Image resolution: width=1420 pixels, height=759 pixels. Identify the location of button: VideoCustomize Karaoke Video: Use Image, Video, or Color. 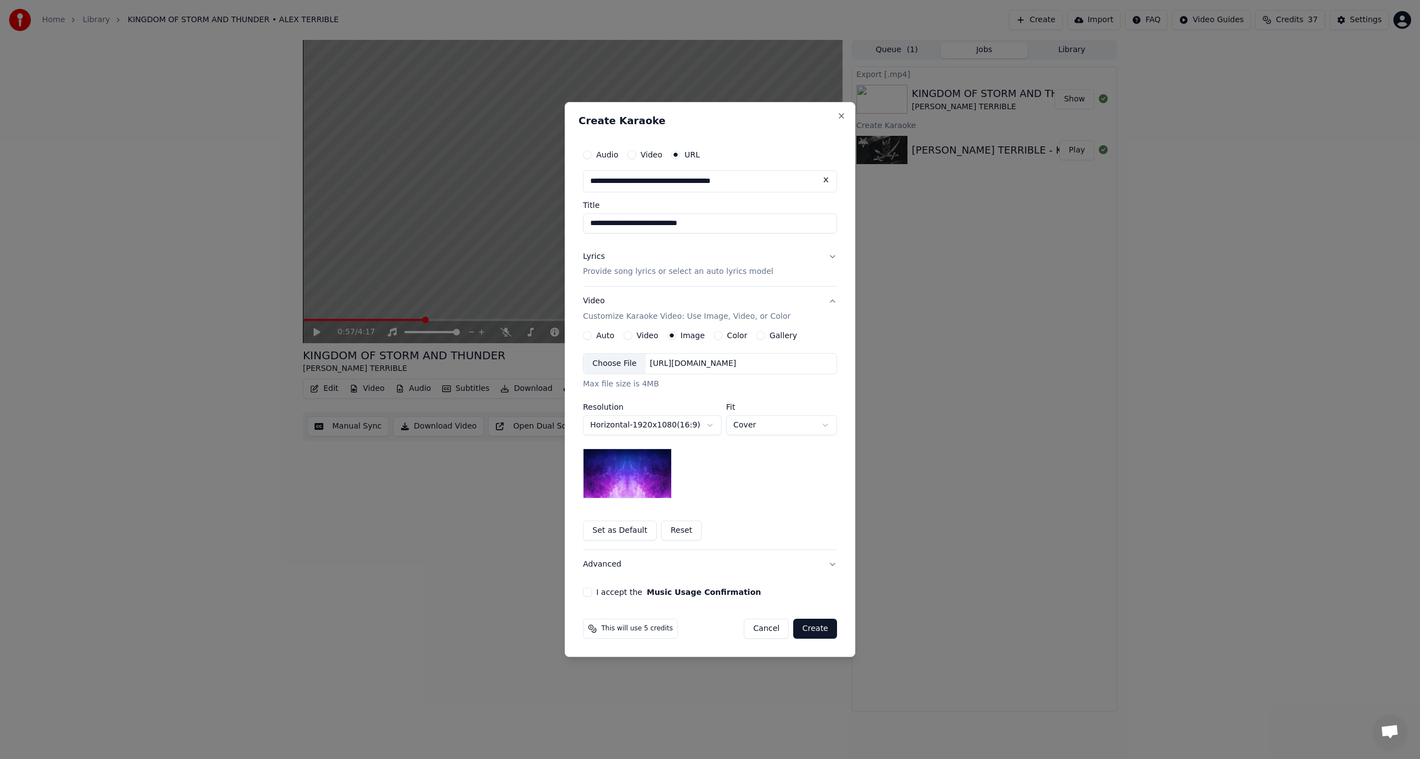
(710, 309).